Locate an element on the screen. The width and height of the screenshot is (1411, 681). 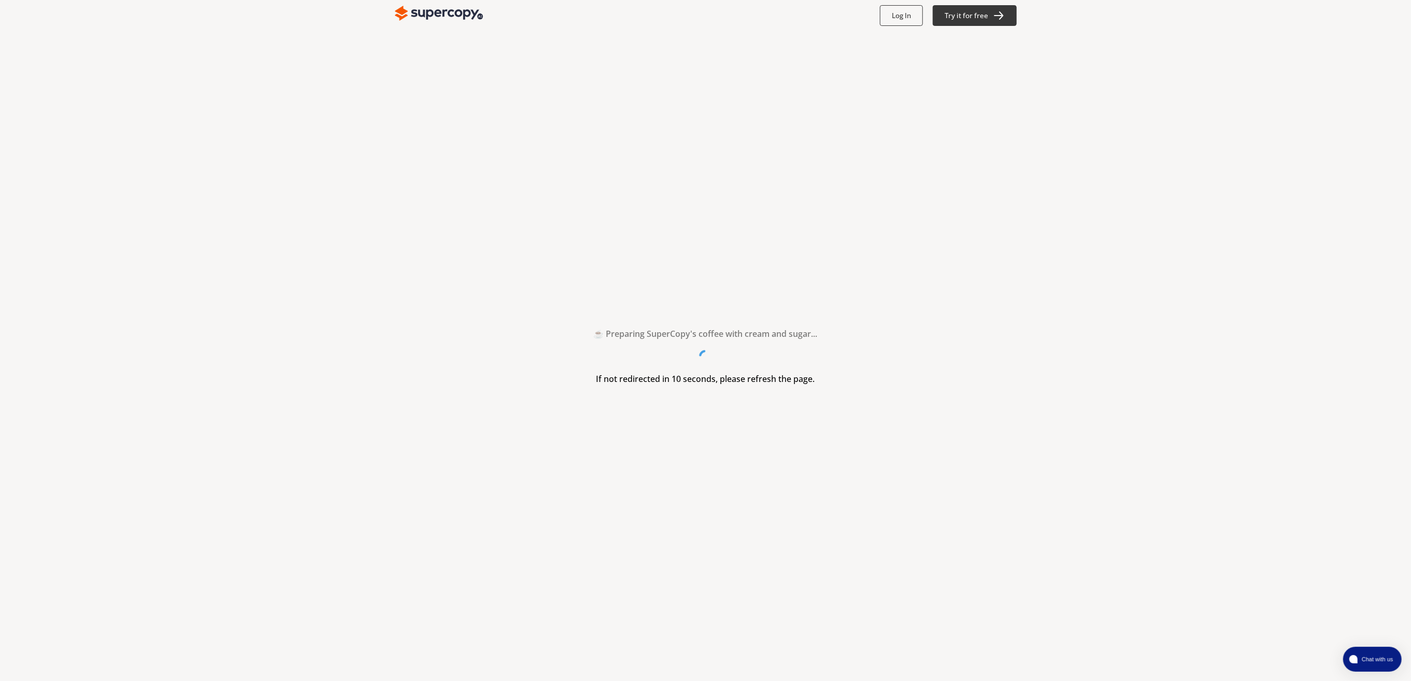
button: atlas-launcher is located at coordinates (1372, 659).